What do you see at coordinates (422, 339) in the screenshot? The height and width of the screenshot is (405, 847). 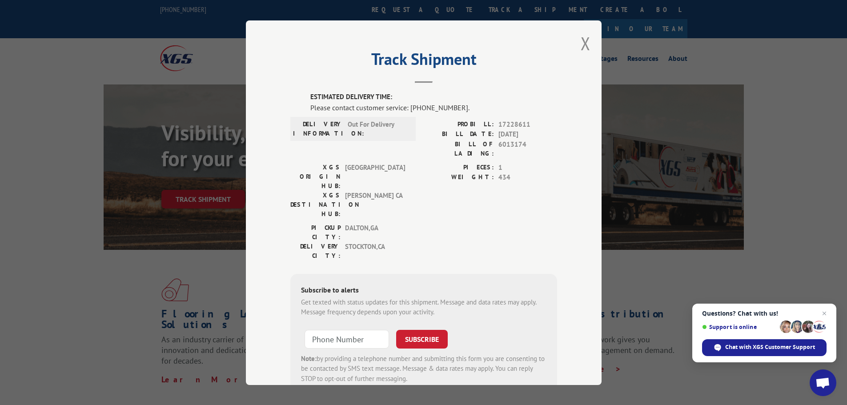 I see `button: SUBSCRIBE` at bounding box center [422, 339].